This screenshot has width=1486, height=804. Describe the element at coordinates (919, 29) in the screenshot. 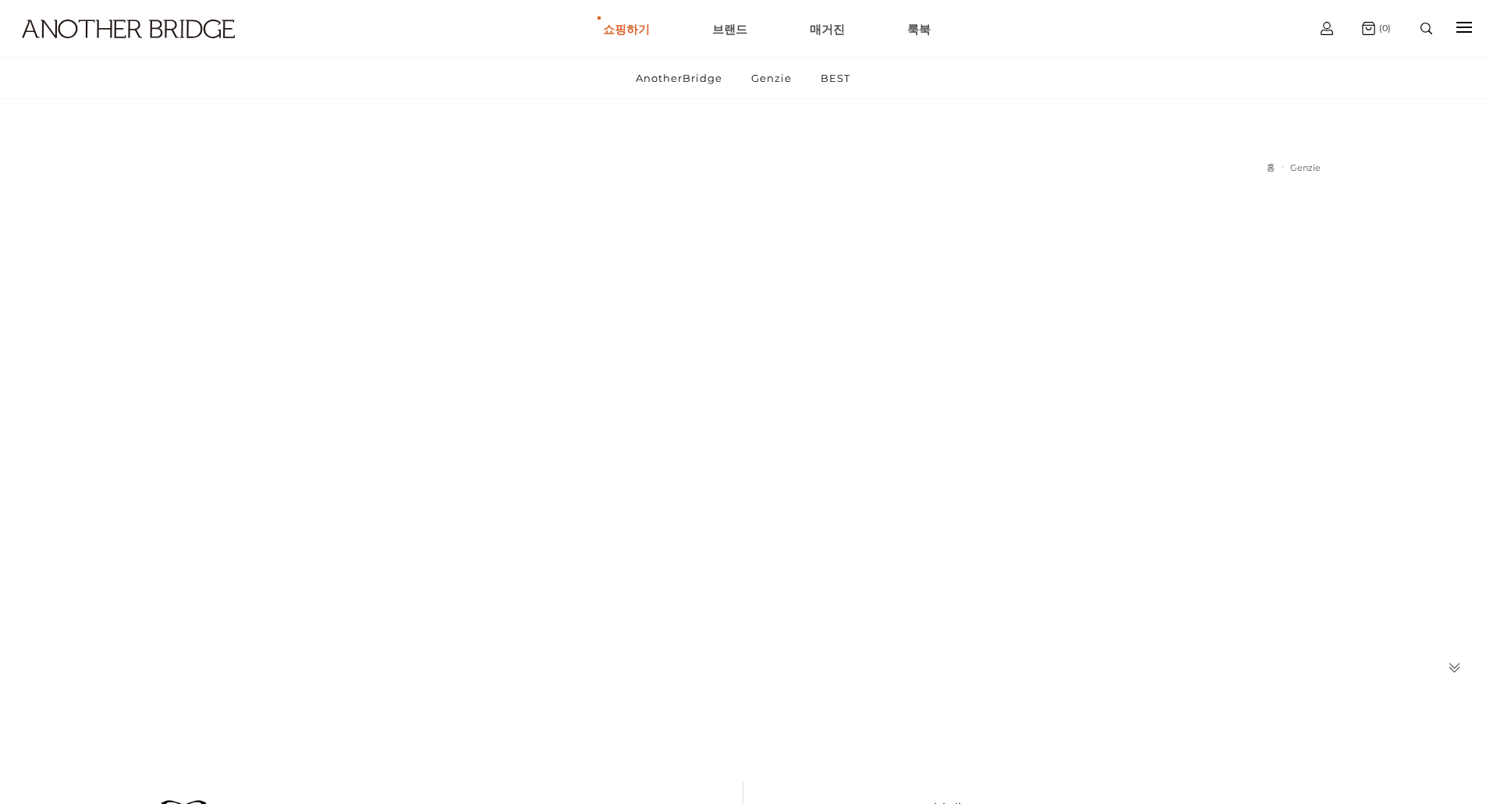

I see `a: 룩북` at that location.